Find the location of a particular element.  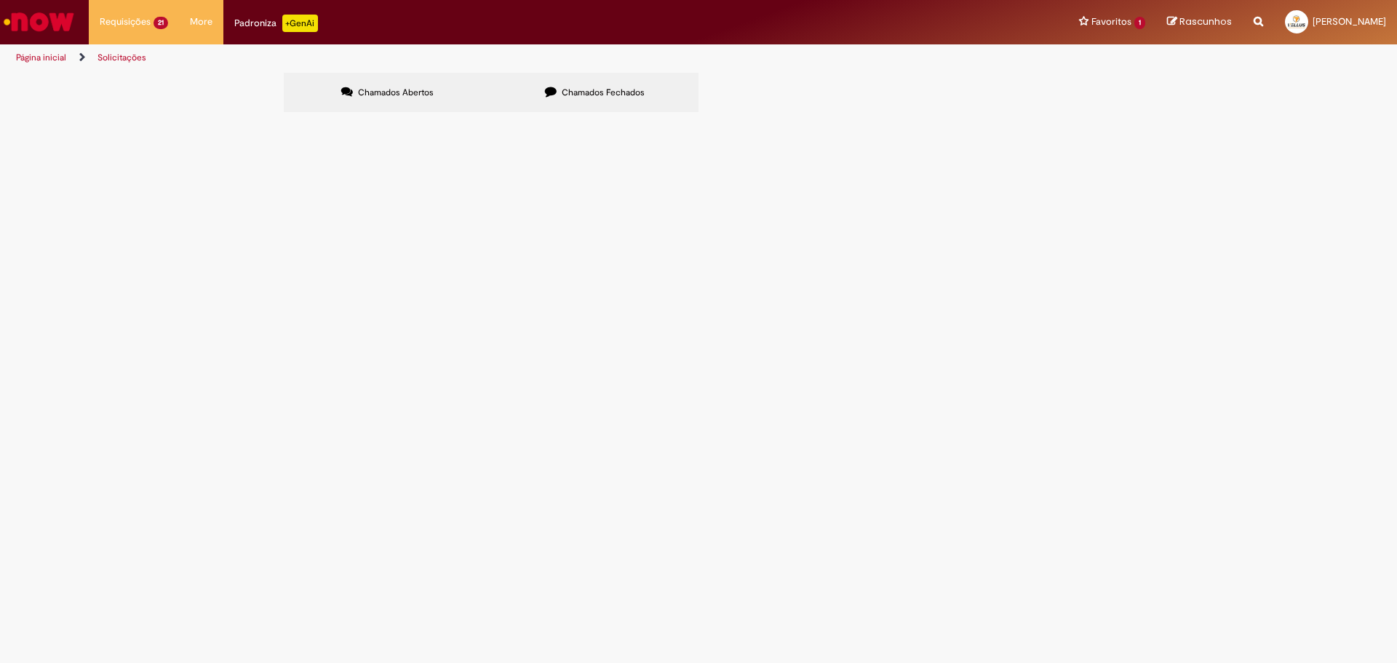

img: ServiceNow is located at coordinates (39, 22).